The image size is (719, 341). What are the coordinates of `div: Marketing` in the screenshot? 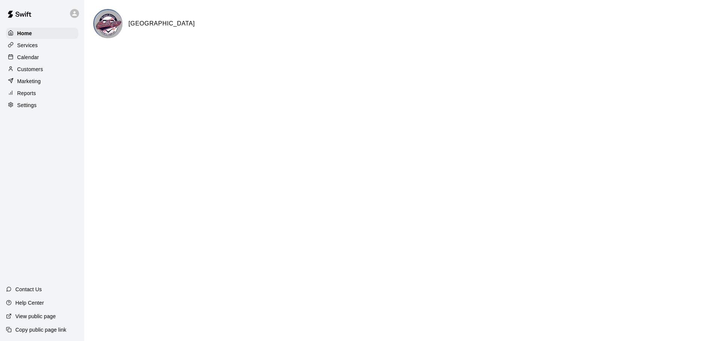 It's located at (42, 81).